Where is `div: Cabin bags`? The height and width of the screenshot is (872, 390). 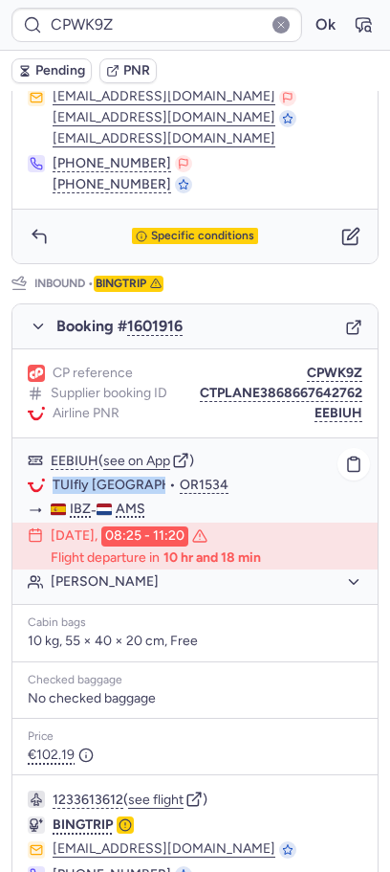
div: Cabin bags is located at coordinates (195, 623).